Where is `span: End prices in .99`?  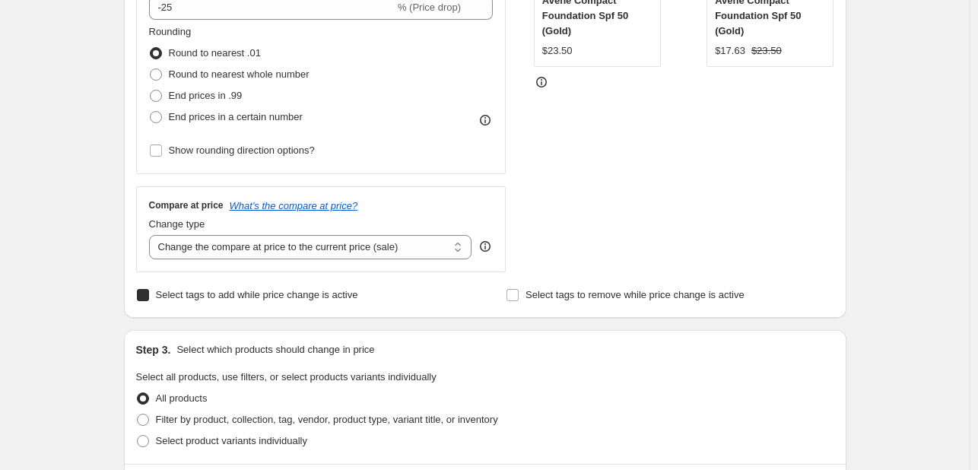
span: End prices in .99 is located at coordinates (205, 95).